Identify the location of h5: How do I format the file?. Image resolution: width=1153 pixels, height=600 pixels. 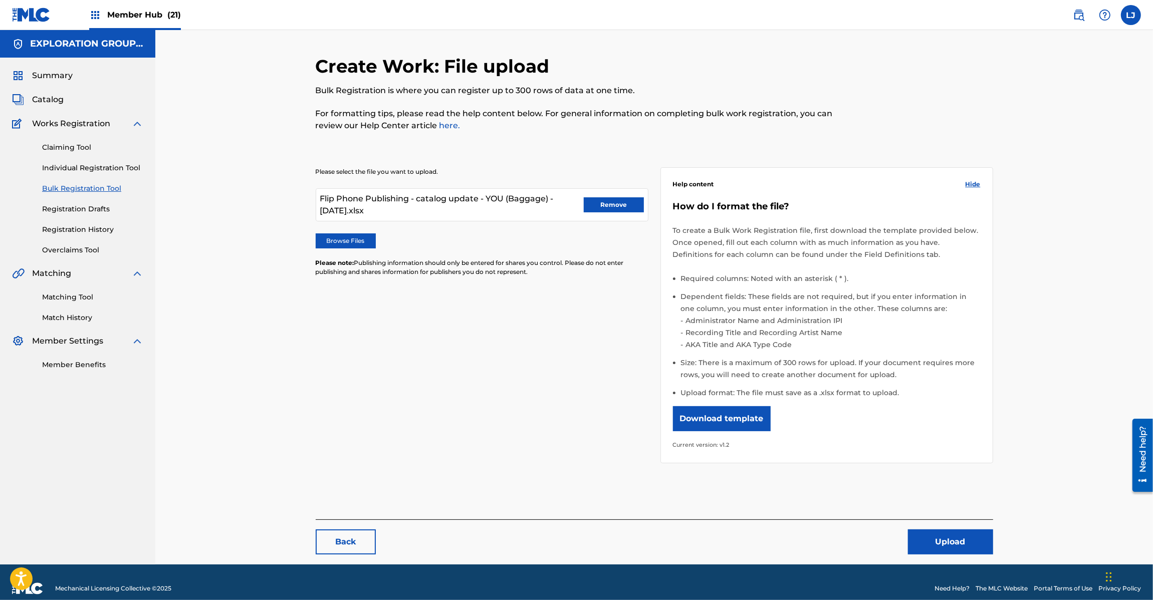
(827, 206).